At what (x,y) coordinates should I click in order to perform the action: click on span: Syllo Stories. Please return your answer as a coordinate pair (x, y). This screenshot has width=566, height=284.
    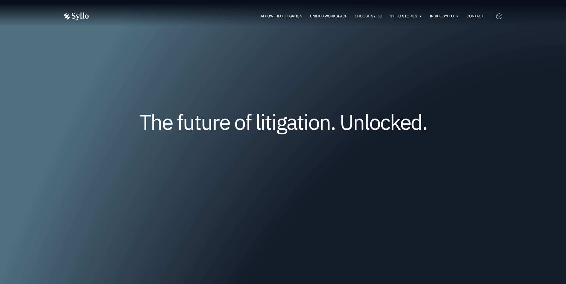
    Looking at the image, I should click on (403, 16).